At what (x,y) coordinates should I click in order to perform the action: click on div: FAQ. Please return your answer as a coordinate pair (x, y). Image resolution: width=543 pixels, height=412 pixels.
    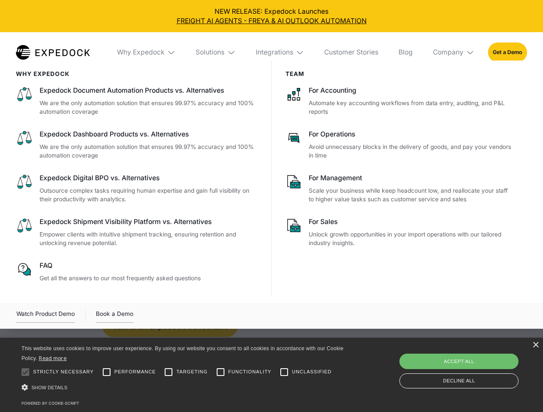
    Looking at the image, I should click on (149, 266).